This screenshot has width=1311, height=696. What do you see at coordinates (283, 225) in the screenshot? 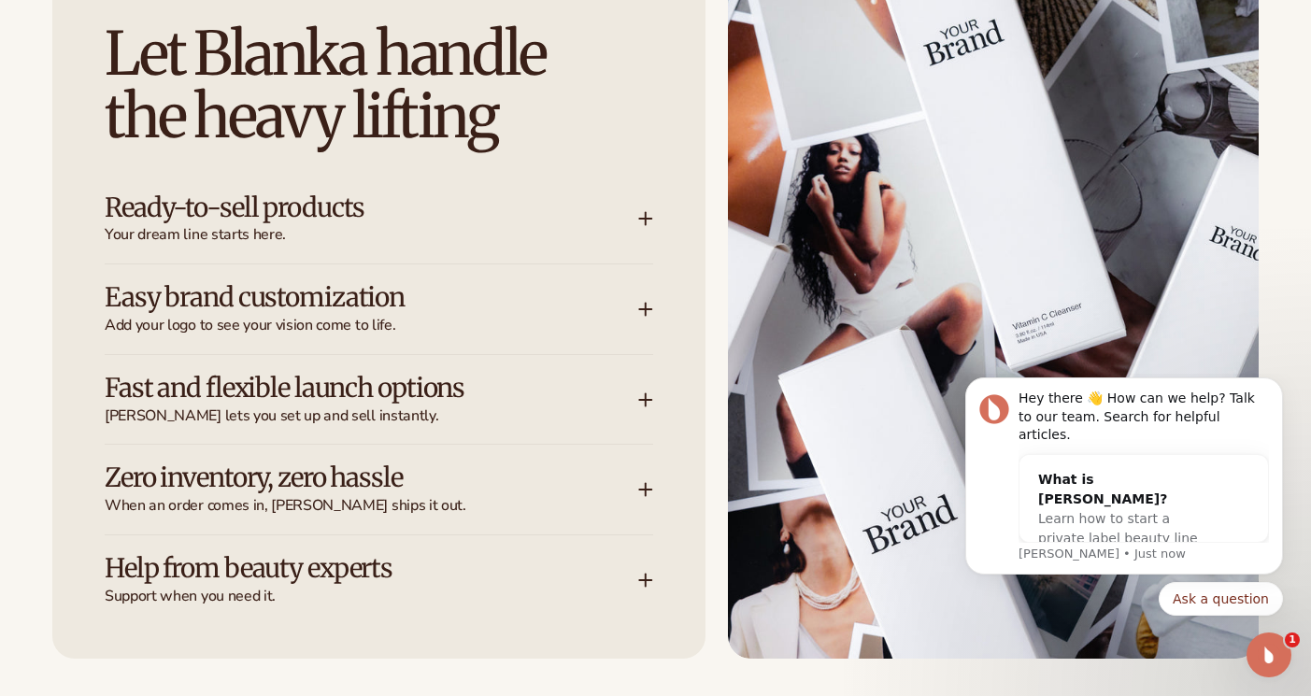
I see `button: Quick reply: Ask a question` at bounding box center [283, 225].